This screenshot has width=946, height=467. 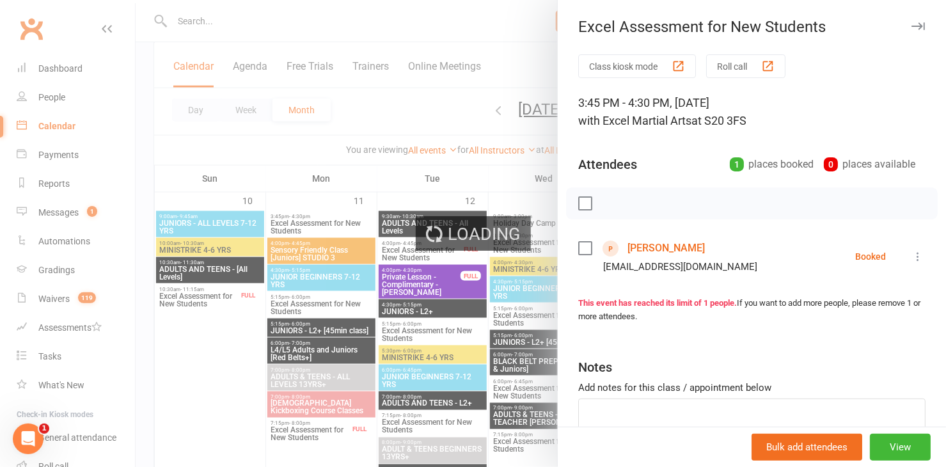 What do you see at coordinates (634, 120) in the screenshot?
I see `span: with Excel Martial Arts` at bounding box center [634, 120].